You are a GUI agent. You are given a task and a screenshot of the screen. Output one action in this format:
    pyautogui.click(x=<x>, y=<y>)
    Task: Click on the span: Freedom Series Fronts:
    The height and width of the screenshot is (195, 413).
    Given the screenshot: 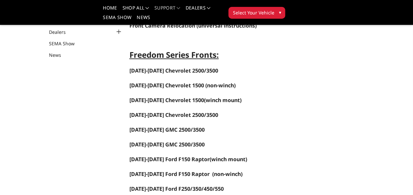 What is the action you would take?
    pyautogui.click(x=174, y=55)
    